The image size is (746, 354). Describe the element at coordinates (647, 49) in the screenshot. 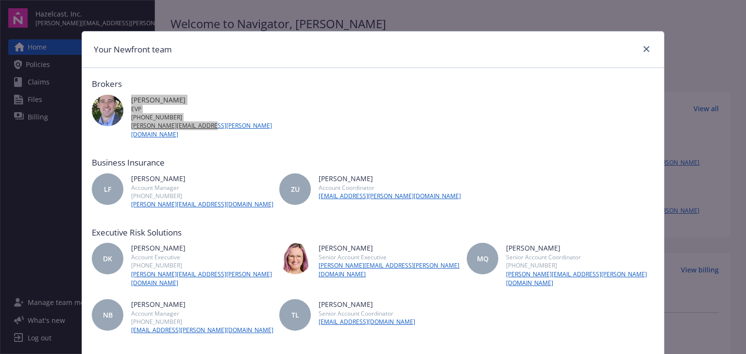

I see `a: close` at that location.